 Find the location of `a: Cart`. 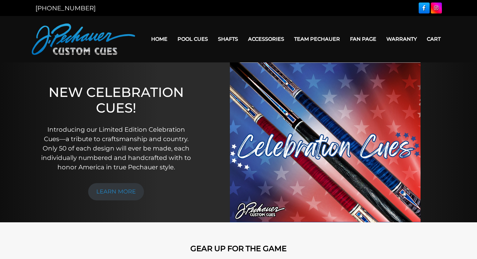

a: Cart is located at coordinates (434, 39).